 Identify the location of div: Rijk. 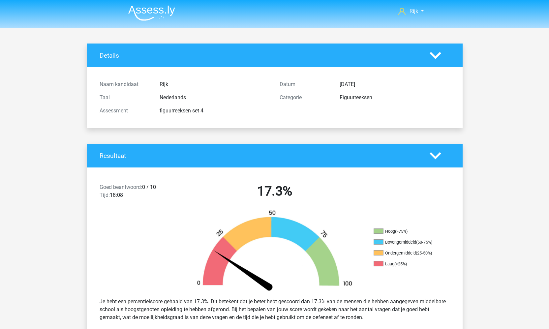
(215, 84).